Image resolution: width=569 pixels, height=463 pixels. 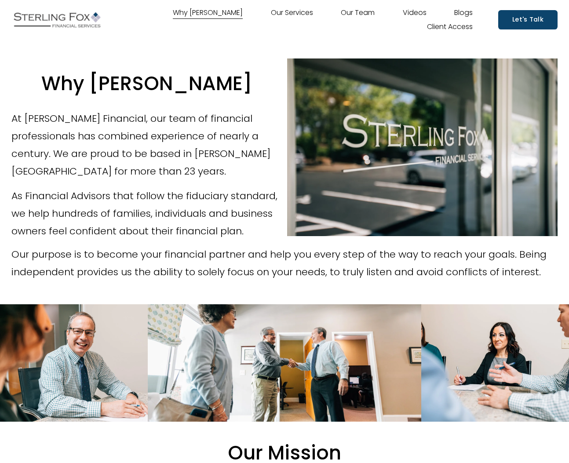 I want to click on a: Videos, so click(x=414, y=13).